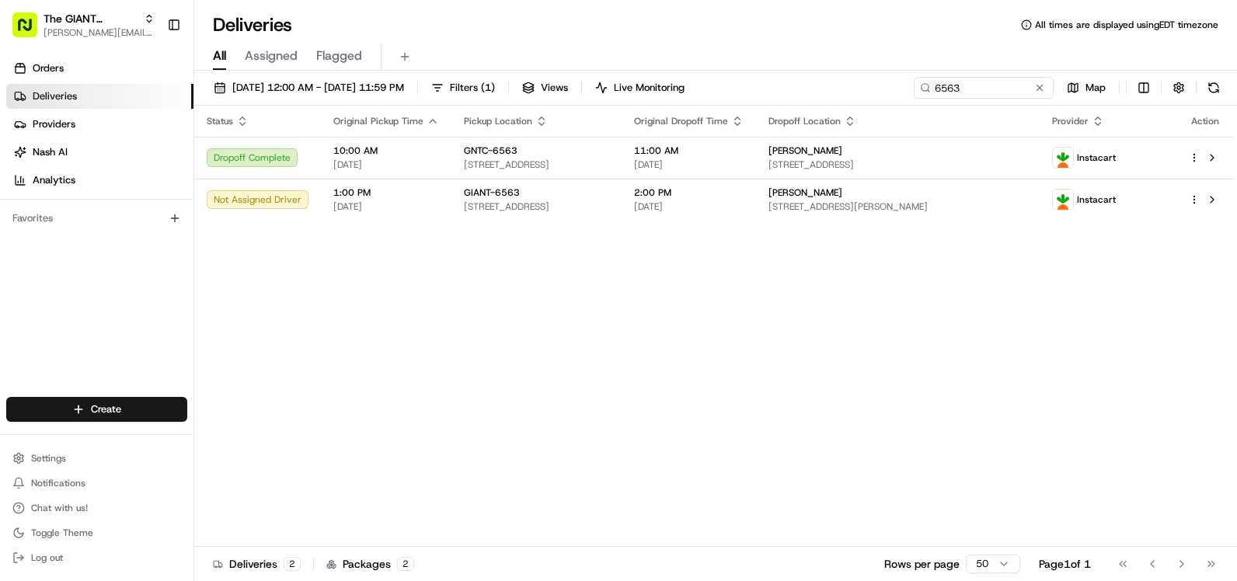 The height and width of the screenshot is (581, 1237). I want to click on a: Analytics, so click(99, 180).